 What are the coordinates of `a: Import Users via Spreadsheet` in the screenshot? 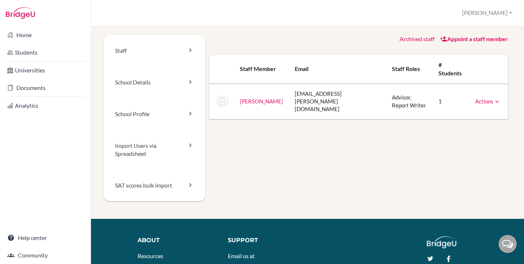 It's located at (154, 150).